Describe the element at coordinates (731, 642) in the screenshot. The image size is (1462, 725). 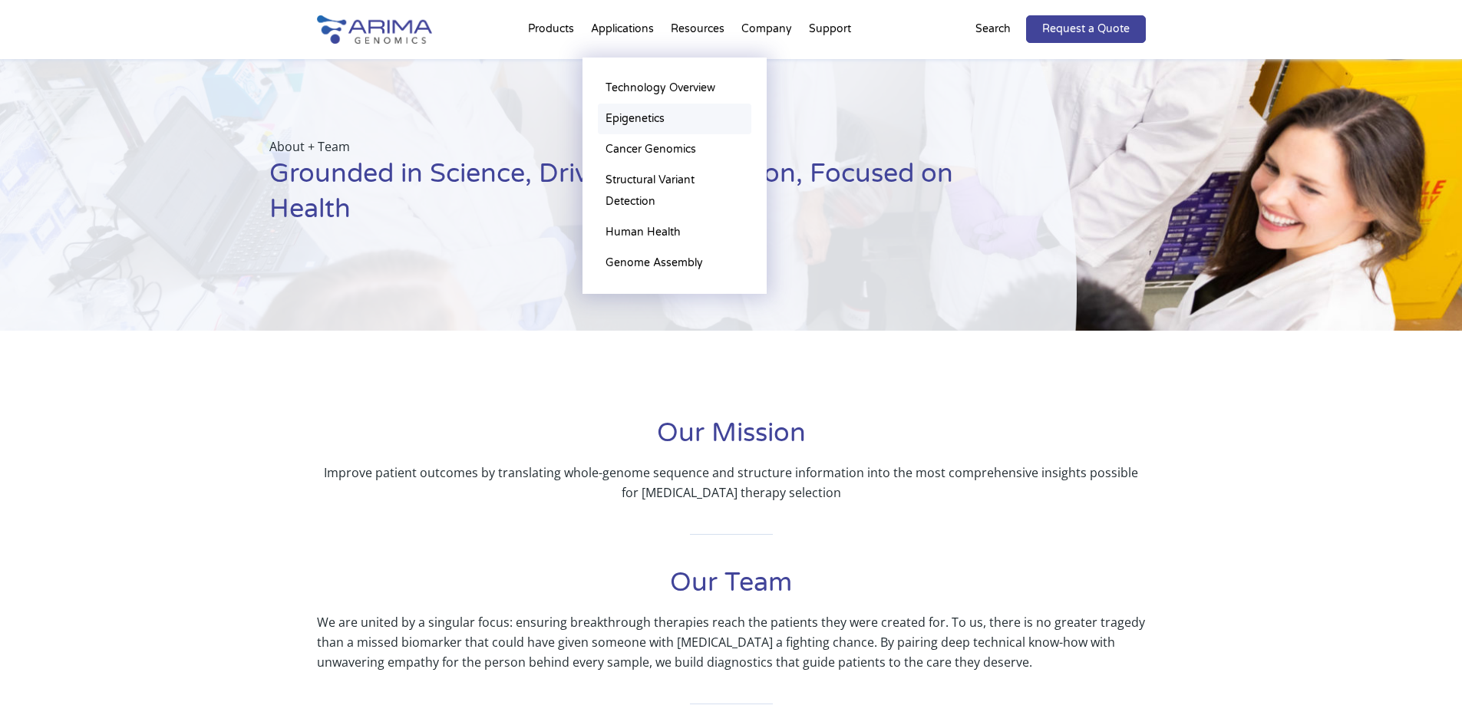
I see `p: We are united by a singular focus: ensuring breakthrough therapies reach the patients they were c...` at that location.